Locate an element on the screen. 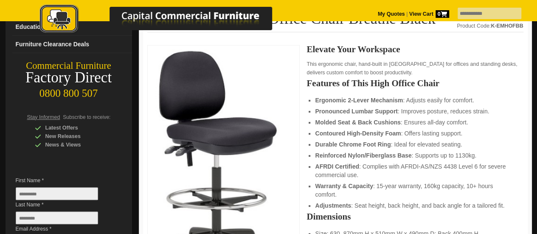 This screenshot has width=537, height=234. strong: Durable Chrome Foot Ring is located at coordinates (352, 144).